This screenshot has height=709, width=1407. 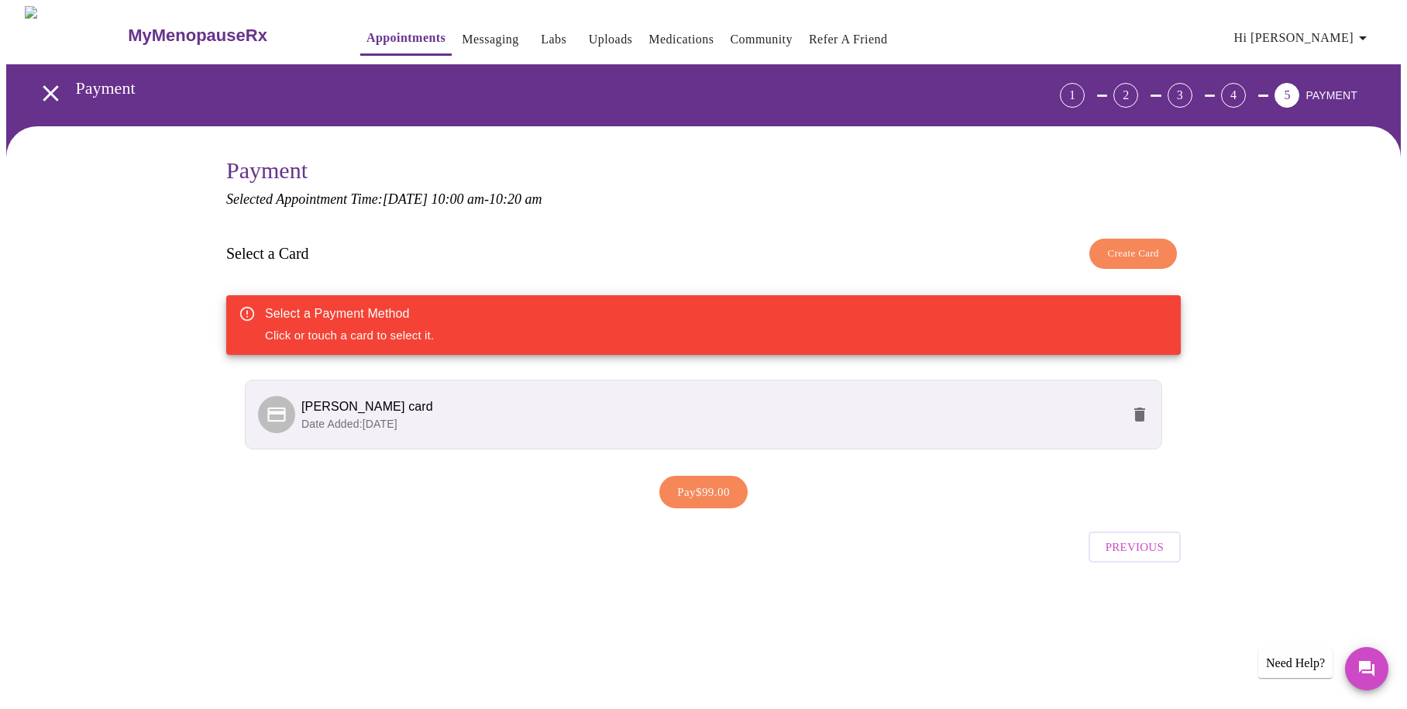 What do you see at coordinates (349, 325) in the screenshot?
I see `div: Click or touch a card to select it.` at bounding box center [349, 325].